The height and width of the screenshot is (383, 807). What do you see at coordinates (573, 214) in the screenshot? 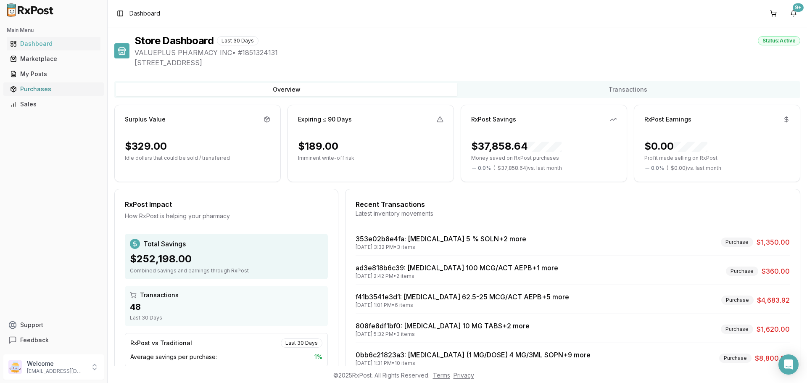
I see `div: Latest inventory movements` at bounding box center [573, 214].